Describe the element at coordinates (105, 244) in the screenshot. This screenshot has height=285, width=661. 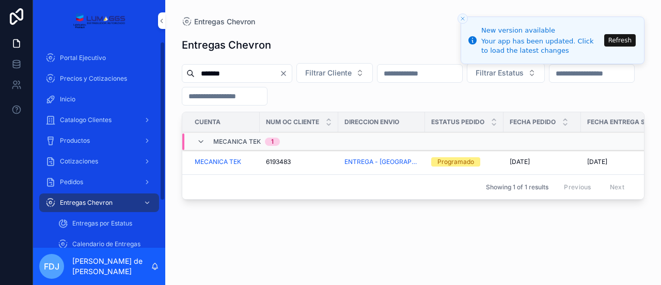
I see `a: Calendario de Entregas` at that location.